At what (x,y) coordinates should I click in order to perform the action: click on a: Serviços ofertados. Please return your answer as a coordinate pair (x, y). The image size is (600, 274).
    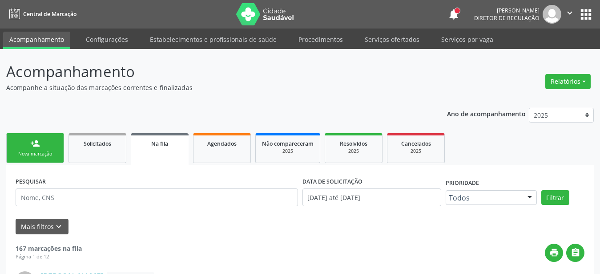
    Looking at the image, I should click on (392, 39).